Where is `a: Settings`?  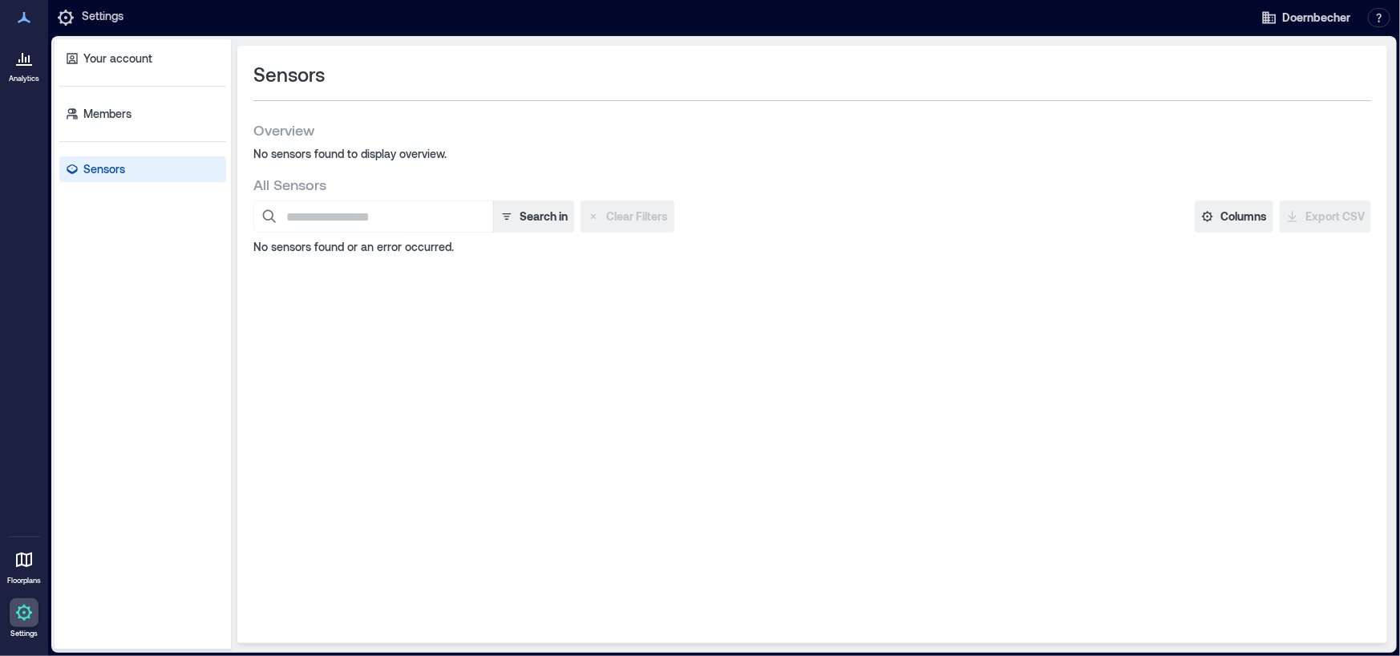 a: Settings is located at coordinates (24, 618).